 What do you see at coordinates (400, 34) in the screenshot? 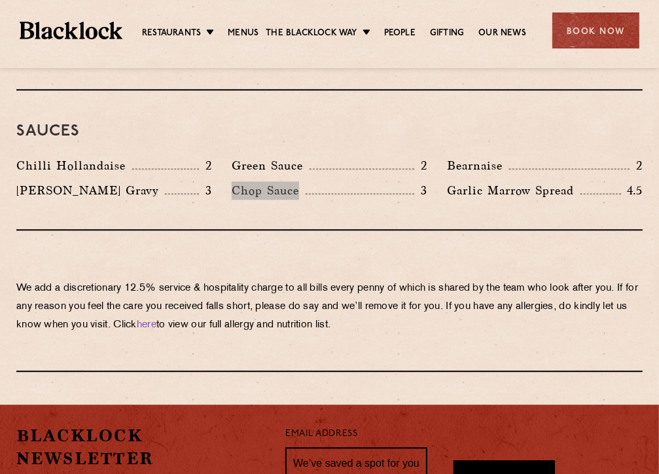
I see `a: People` at bounding box center [400, 34].